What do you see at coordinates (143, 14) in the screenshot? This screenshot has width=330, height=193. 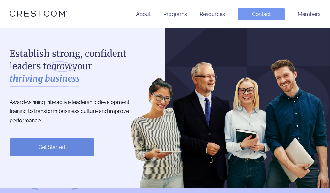 I see `a: About` at bounding box center [143, 14].